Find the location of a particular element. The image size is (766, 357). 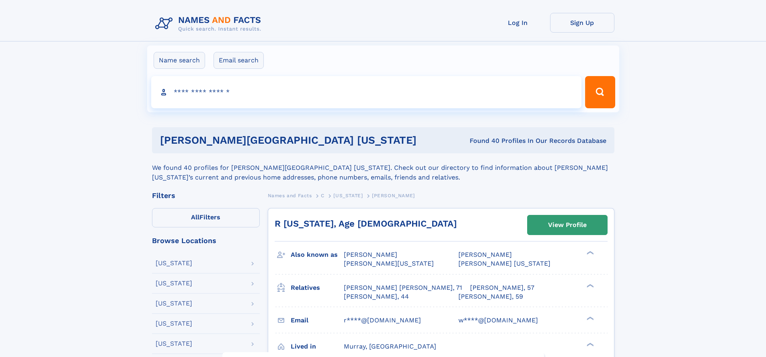

h3: Email is located at coordinates (317, 320).